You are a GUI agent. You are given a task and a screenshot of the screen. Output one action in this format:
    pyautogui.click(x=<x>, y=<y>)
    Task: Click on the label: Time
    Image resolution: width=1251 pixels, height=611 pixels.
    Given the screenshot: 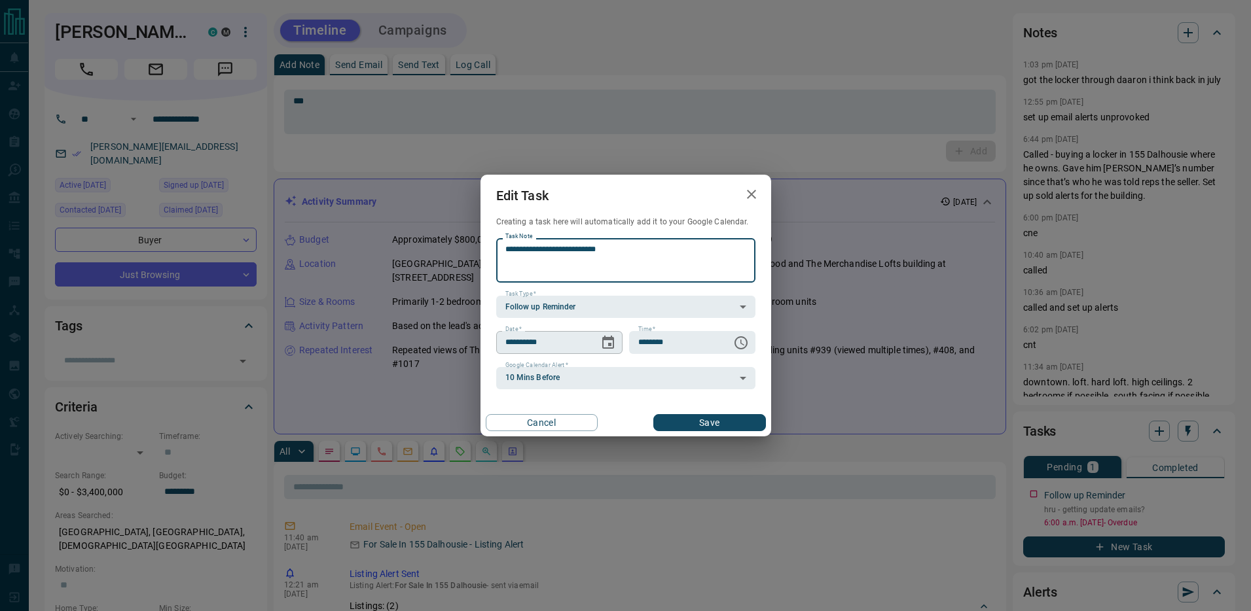 What is the action you would take?
    pyautogui.click(x=647, y=329)
    